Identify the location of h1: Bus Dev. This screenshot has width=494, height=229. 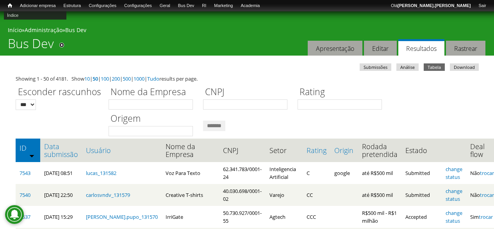
(31, 46).